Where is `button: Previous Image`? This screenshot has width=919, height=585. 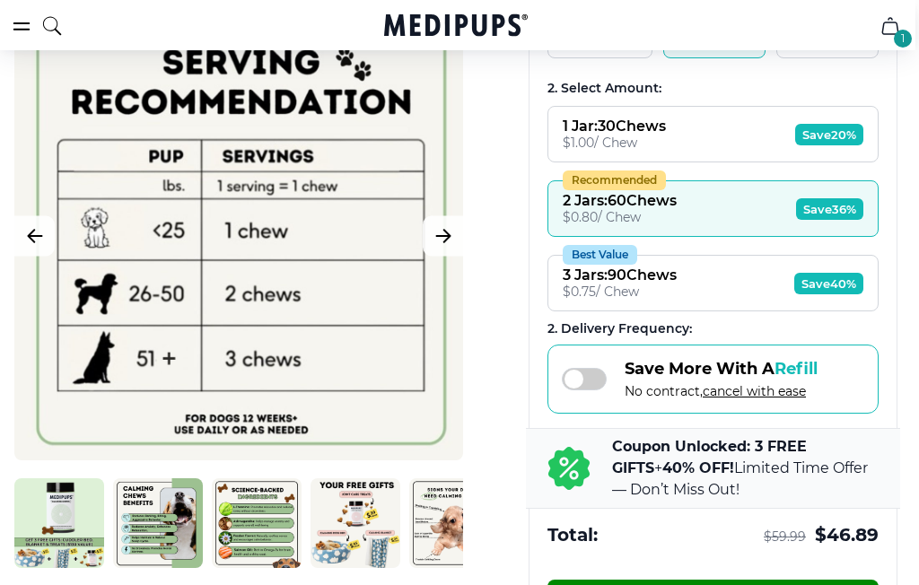 button: Previous Image is located at coordinates (34, 236).